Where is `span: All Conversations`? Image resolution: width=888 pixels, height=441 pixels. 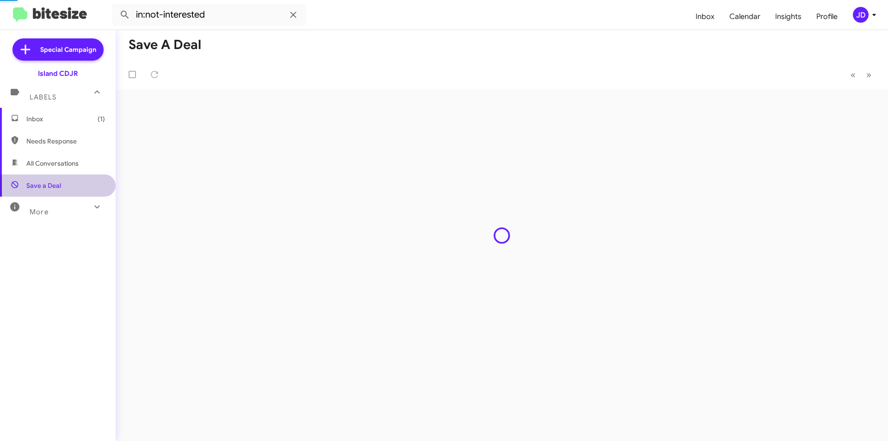 span: All Conversations is located at coordinates (52, 163).